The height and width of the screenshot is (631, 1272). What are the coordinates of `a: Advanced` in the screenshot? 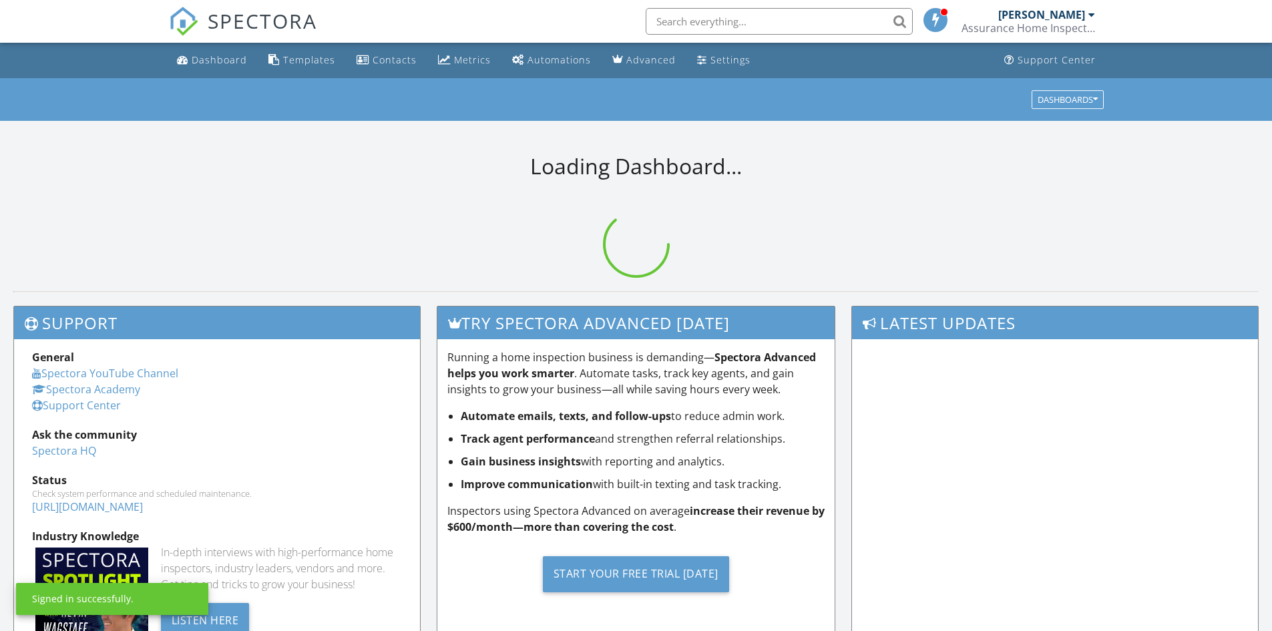 It's located at (644, 60).